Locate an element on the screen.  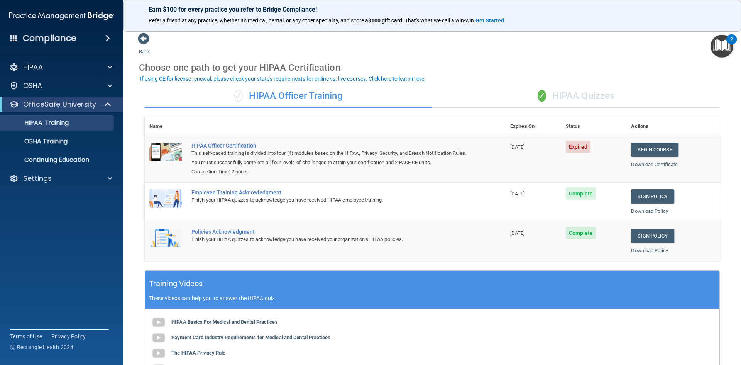
div: HIPAA Officer Certification is located at coordinates (329, 146).